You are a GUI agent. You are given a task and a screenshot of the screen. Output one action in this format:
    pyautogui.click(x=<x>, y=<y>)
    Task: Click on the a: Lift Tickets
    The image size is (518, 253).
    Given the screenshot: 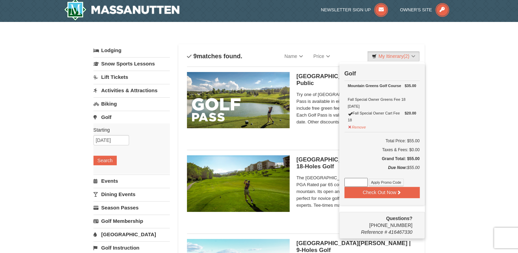 What is the action you would take?
    pyautogui.click(x=132, y=77)
    